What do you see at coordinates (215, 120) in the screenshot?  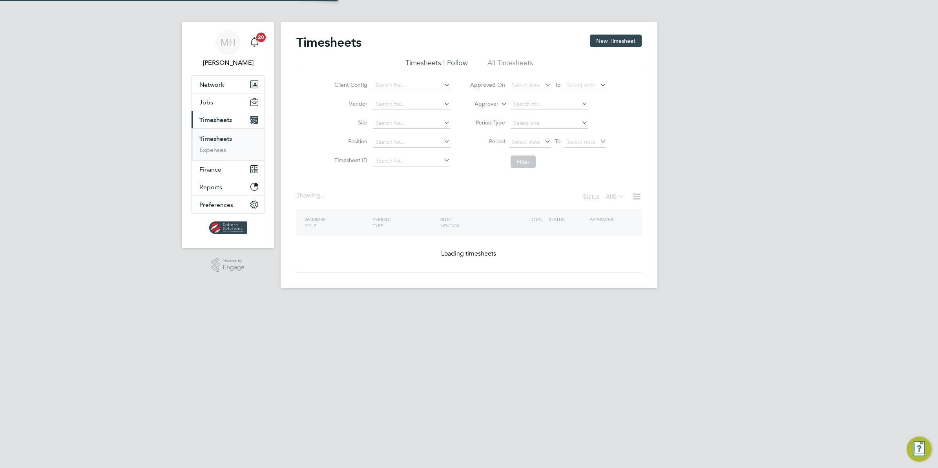 I see `span: Timesheets` at bounding box center [215, 120].